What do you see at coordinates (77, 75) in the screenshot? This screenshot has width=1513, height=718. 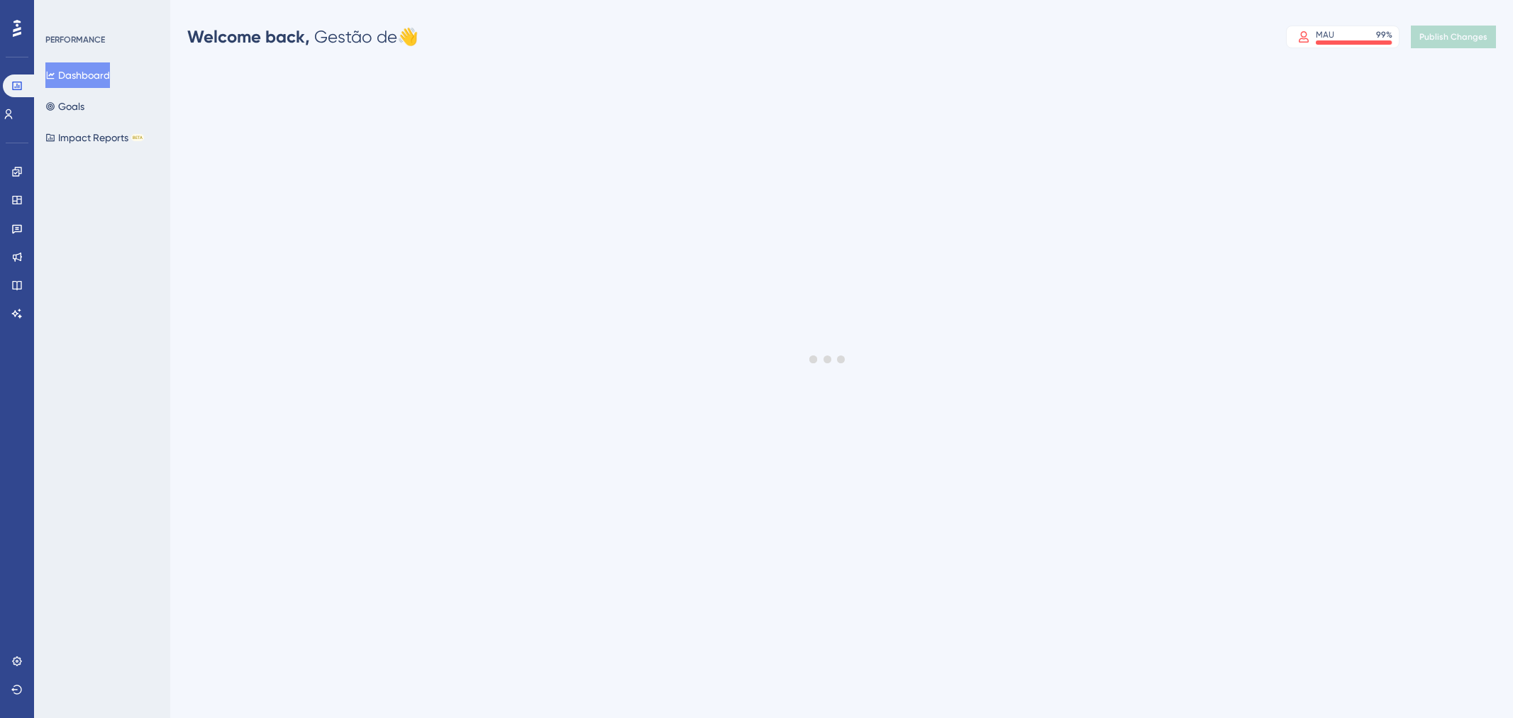 I see `button: Dashboard` at bounding box center [77, 75].